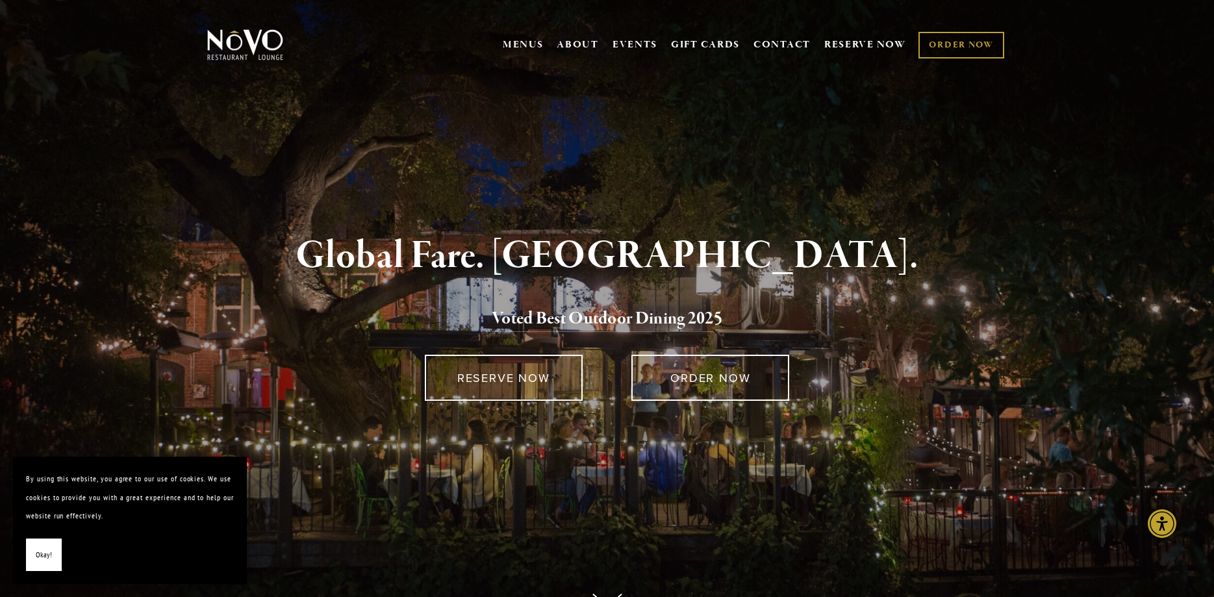 This screenshot has width=1214, height=597. I want to click on a: EVENTS, so click(635, 45).